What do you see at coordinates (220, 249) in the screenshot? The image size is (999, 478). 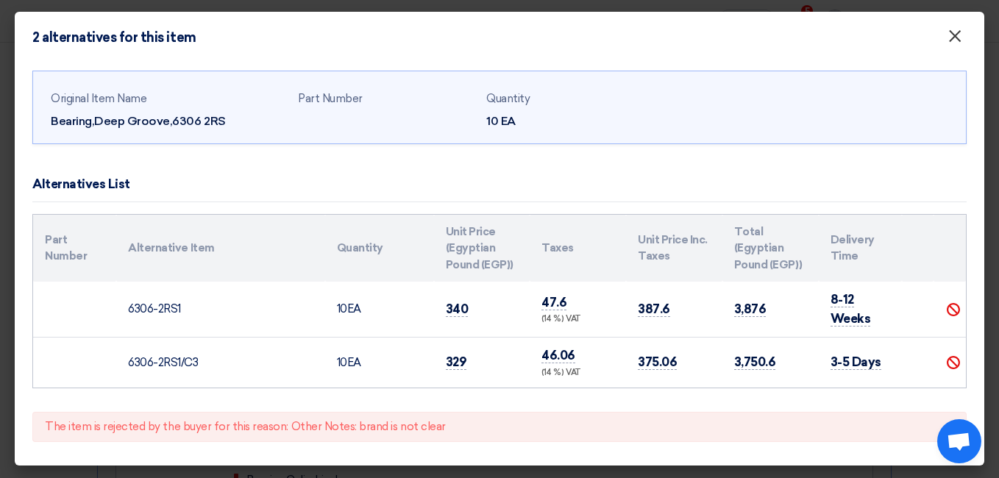 I see `th: Alternative Item` at bounding box center [220, 249].